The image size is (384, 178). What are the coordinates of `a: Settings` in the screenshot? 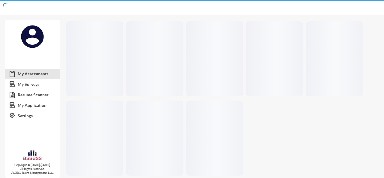 It's located at (32, 116).